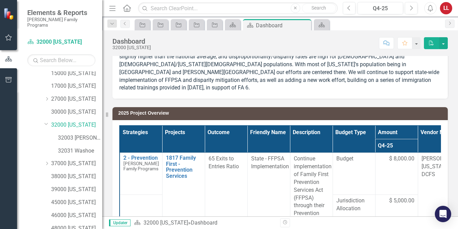 The width and height of the screenshot is (458, 229). Describe the element at coordinates (223, 162) in the screenshot. I see `span: 65 Exits to Entries Ratio` at that location.